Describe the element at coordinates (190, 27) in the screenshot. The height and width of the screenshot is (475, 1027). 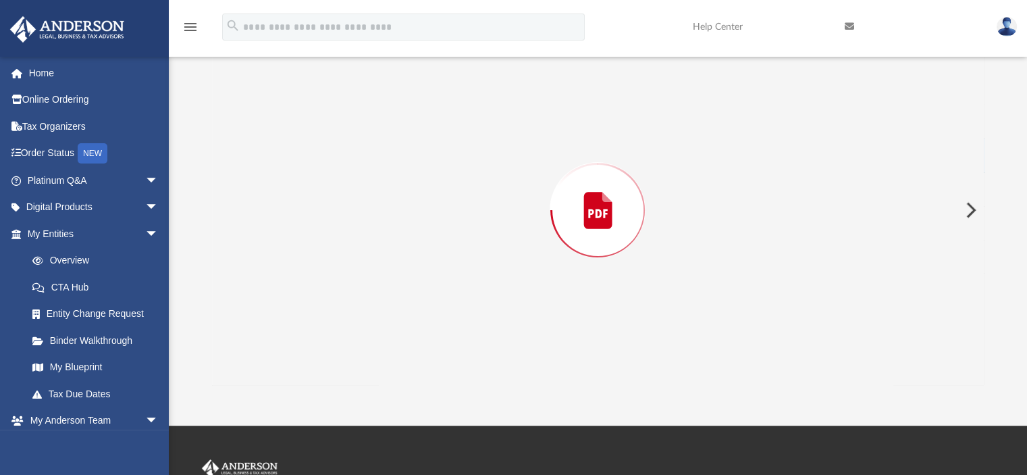
I see `i: menu` at that location.